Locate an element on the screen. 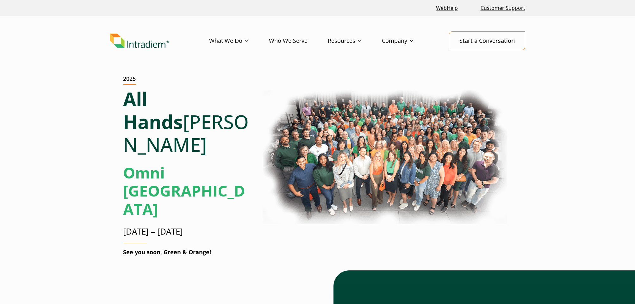 This screenshot has height=304, width=635. a: Start a Conversation is located at coordinates (487, 41).